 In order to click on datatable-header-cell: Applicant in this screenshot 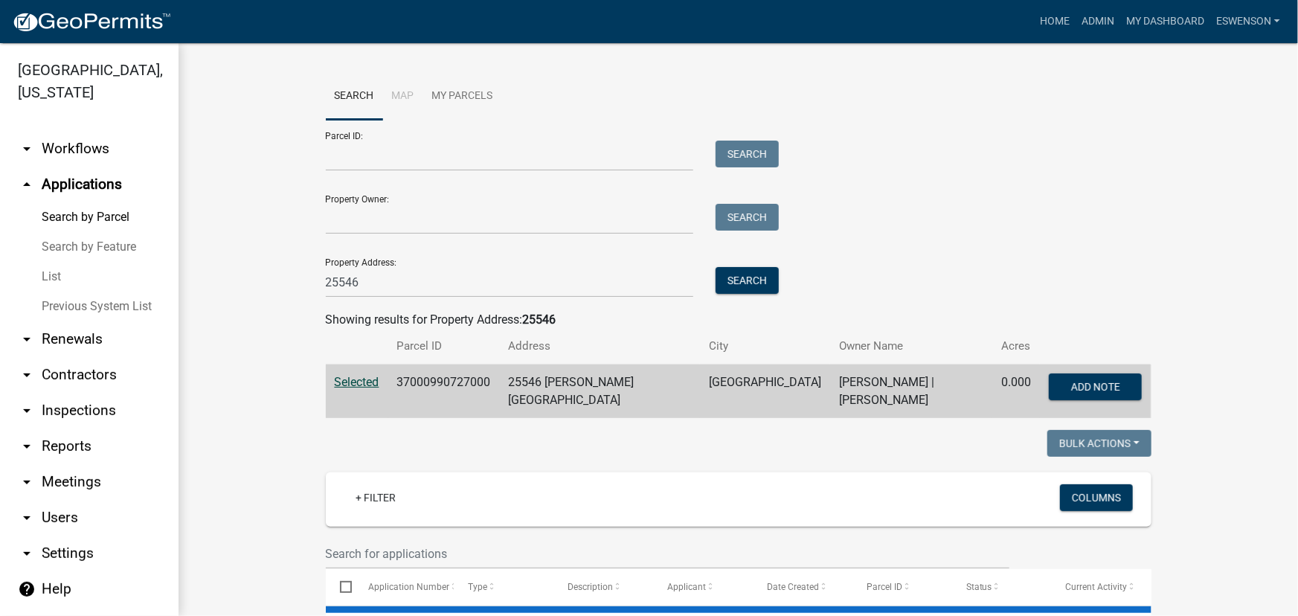, I will do `click(703, 587)`.